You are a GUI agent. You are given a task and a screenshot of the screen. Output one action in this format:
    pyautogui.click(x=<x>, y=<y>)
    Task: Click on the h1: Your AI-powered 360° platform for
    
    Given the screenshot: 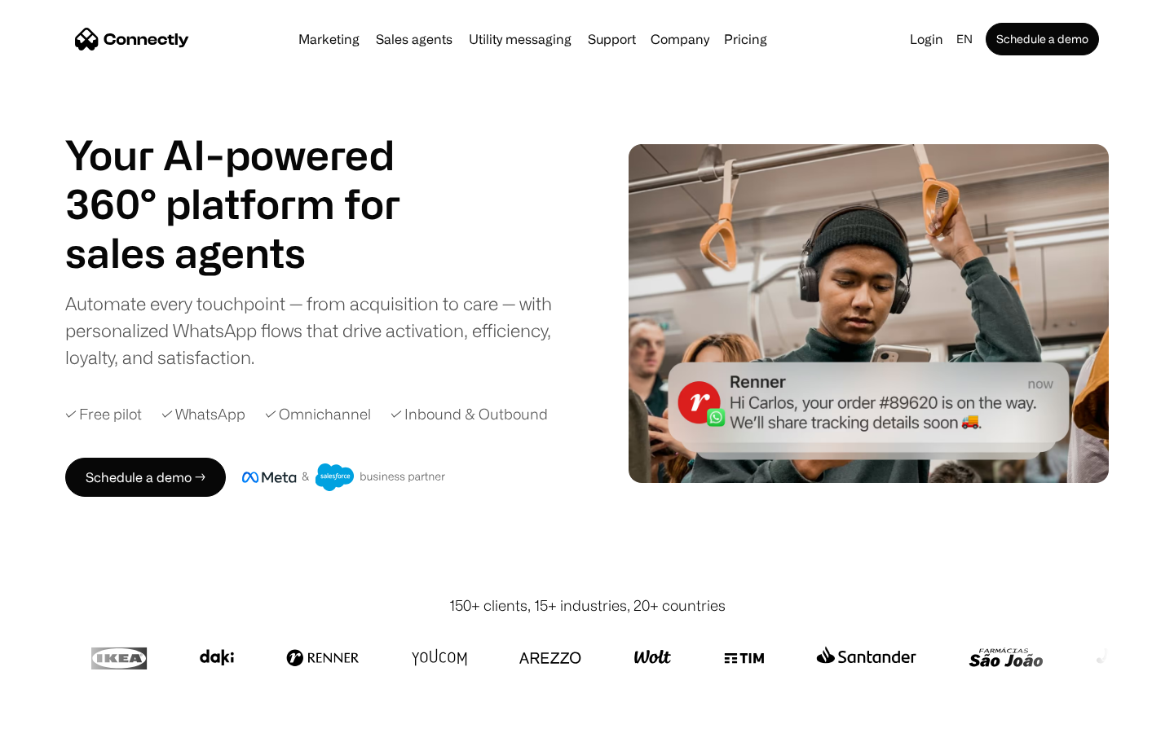 What is the action you would take?
    pyautogui.click(x=253, y=179)
    